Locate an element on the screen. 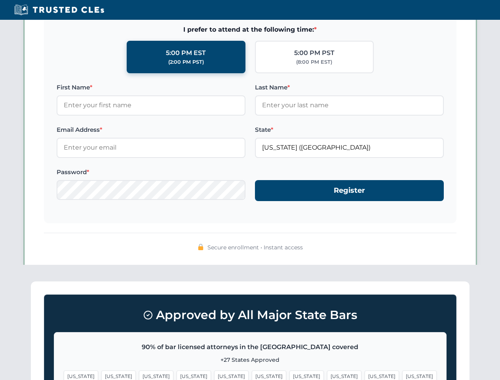 The width and height of the screenshot is (500, 380). span: I prefer to attend at the following time: is located at coordinates (250, 30).